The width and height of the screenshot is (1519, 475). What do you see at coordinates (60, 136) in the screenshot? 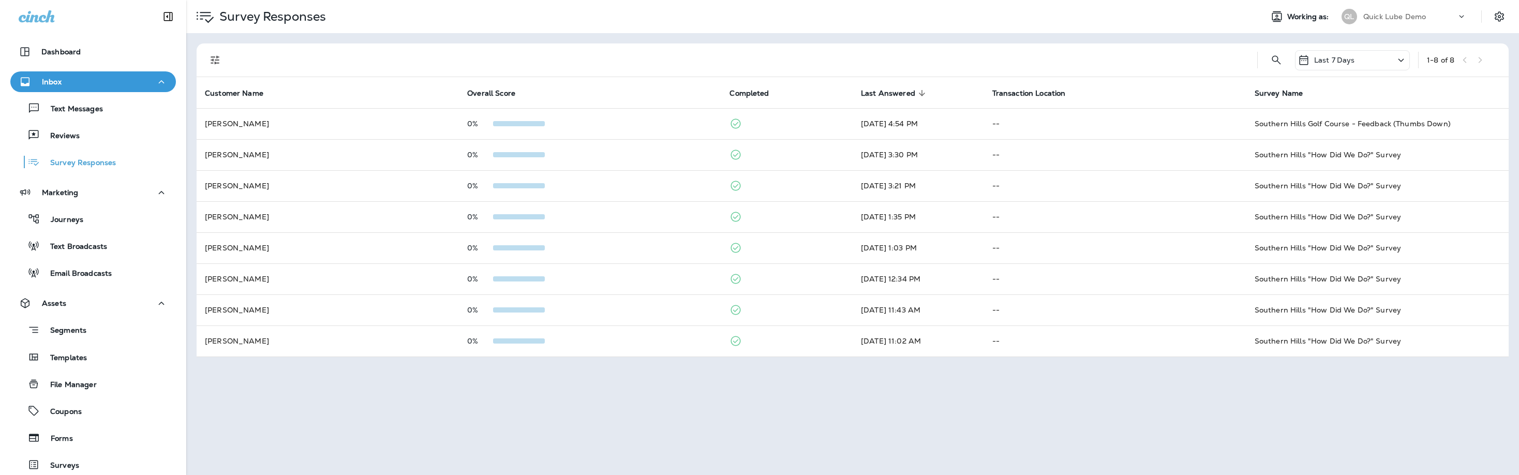
I see `p: Reviews` at bounding box center [60, 136].